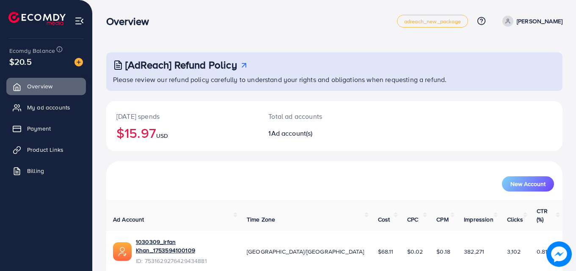 Image resolution: width=576 pixels, height=271 pixels. I want to click on span: Impression, so click(479, 220).